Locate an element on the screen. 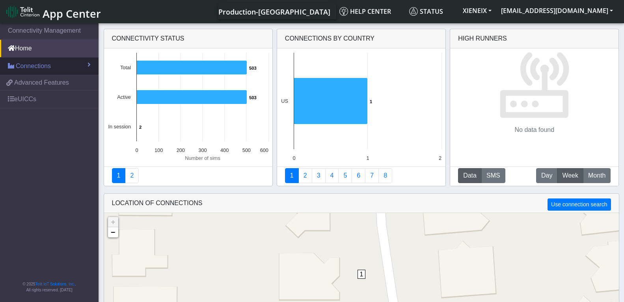  a: Usage per Country is located at coordinates (319, 176).